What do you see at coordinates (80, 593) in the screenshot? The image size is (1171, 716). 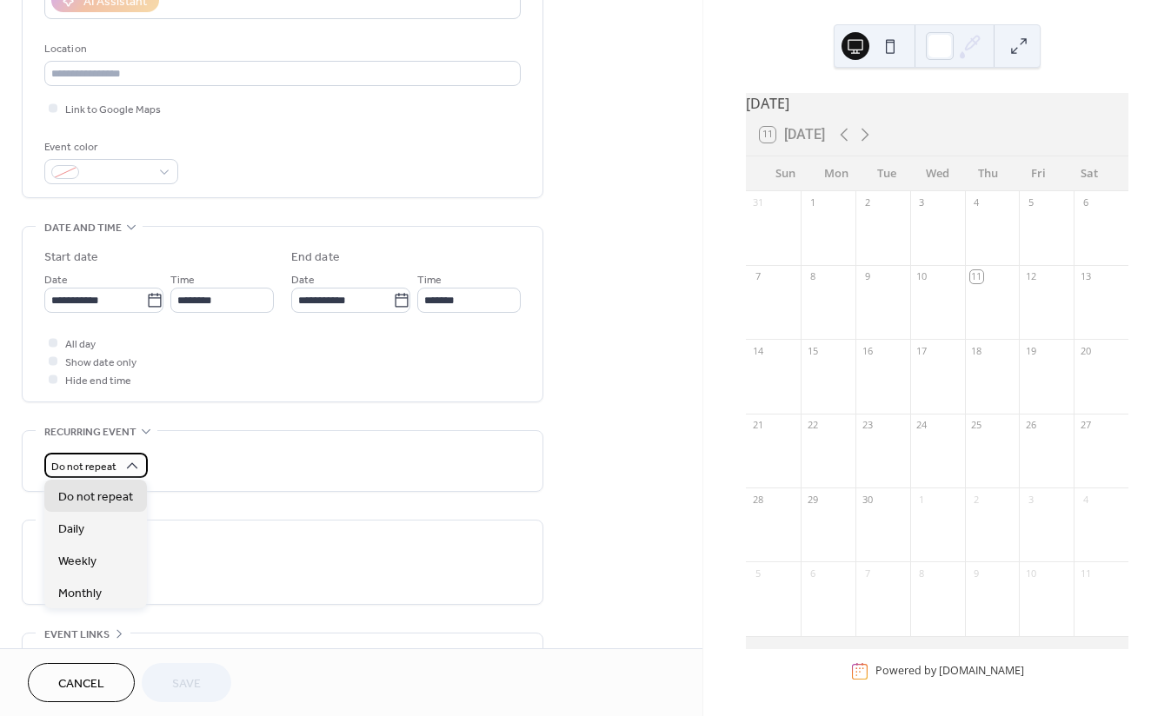 I see `span: Monthly` at bounding box center [80, 593].